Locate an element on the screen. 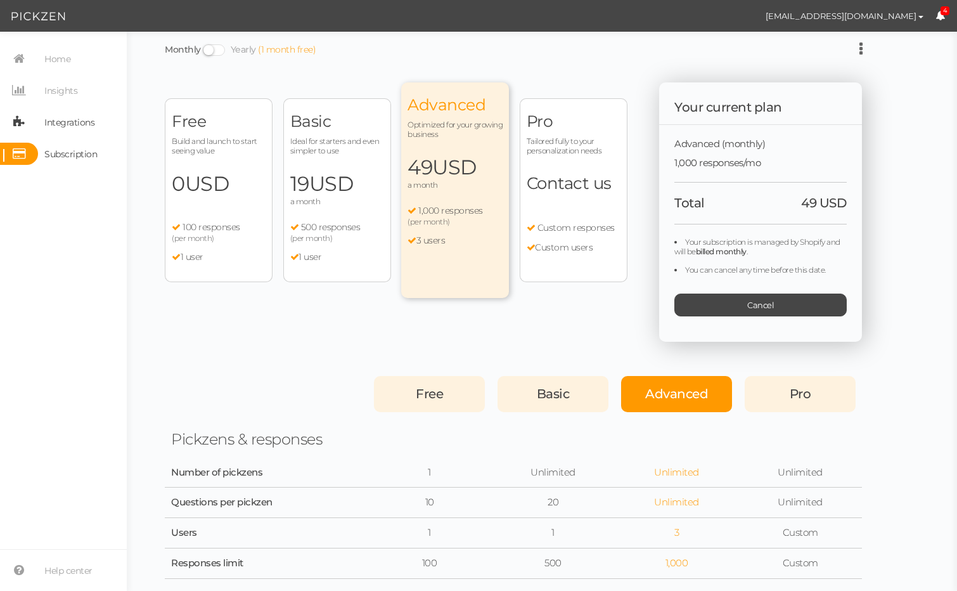 This screenshot has height=591, width=957. span: Subscription is located at coordinates (70, 154).